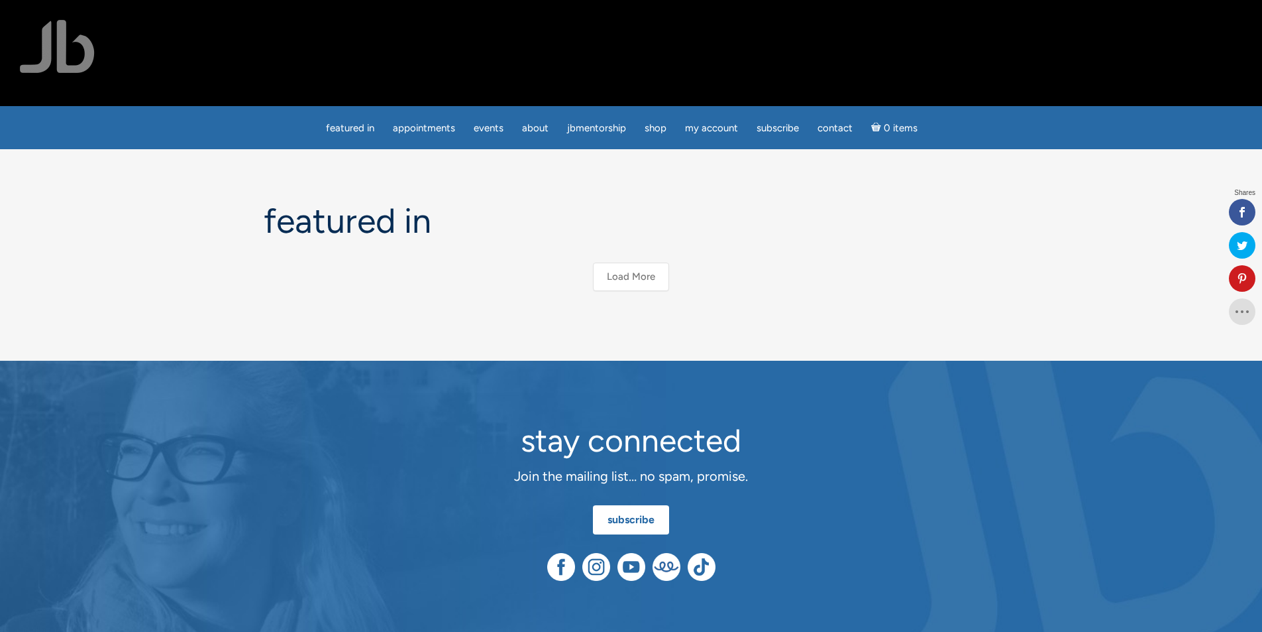 This screenshot has height=632, width=1262. I want to click on a: Jamie Butler. The Everyday Medium, so click(57, 46).